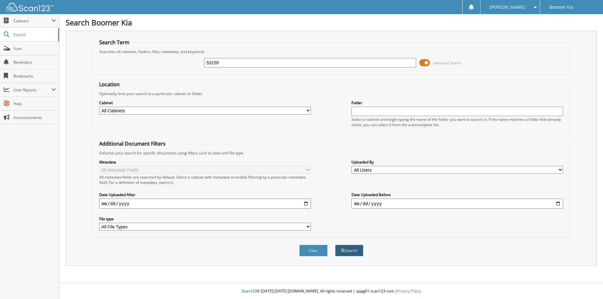  I want to click on label: Folder, so click(457, 103).